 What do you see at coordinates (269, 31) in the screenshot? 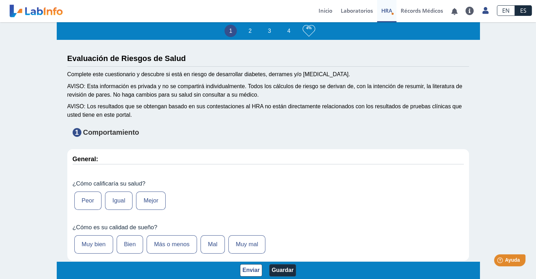
I see `li: 3` at bounding box center [269, 31].